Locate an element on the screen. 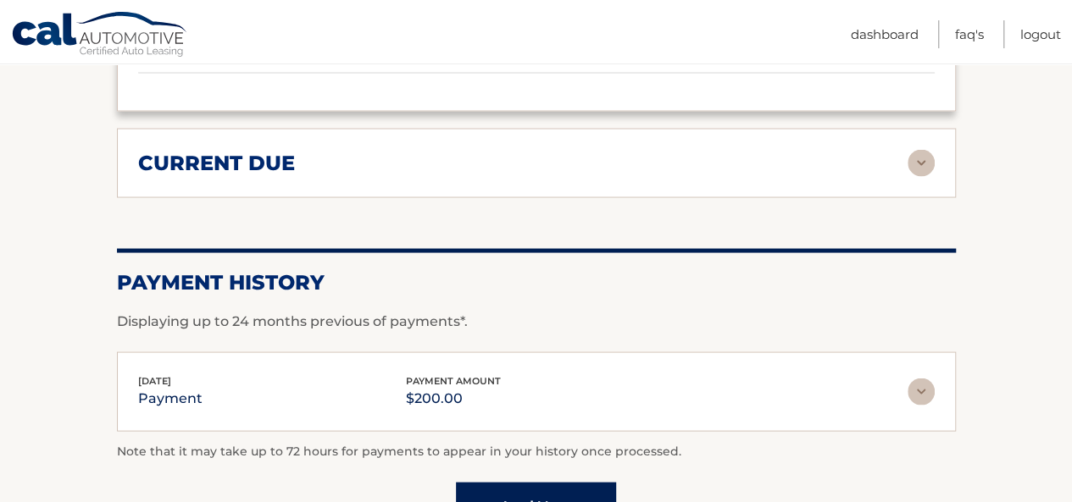  h2: Payment History is located at coordinates (536, 282).